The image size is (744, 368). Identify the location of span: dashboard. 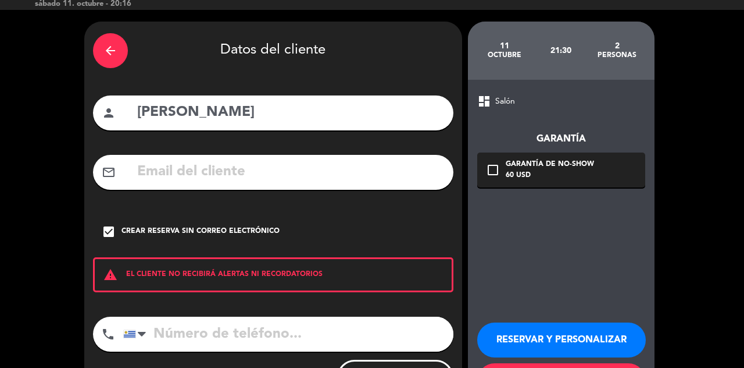
(484, 101).